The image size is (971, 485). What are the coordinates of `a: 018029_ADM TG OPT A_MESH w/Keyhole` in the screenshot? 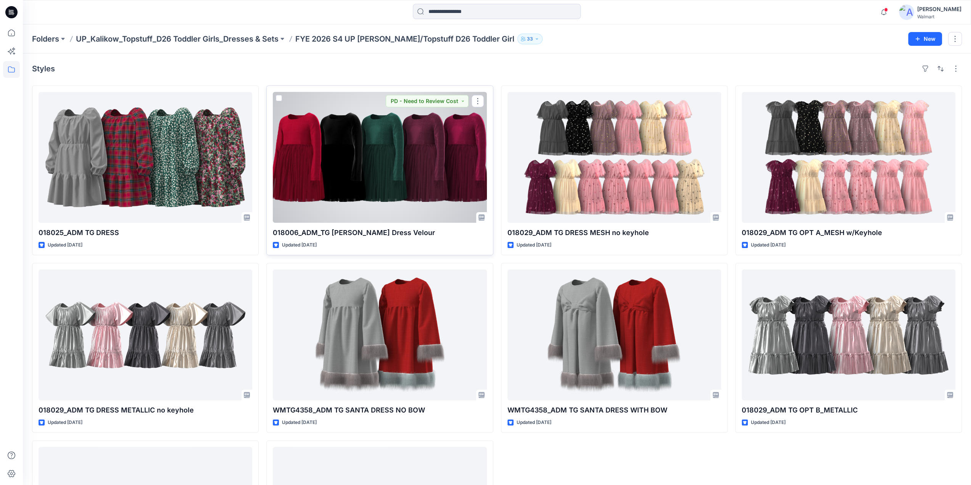 It's located at (849, 157).